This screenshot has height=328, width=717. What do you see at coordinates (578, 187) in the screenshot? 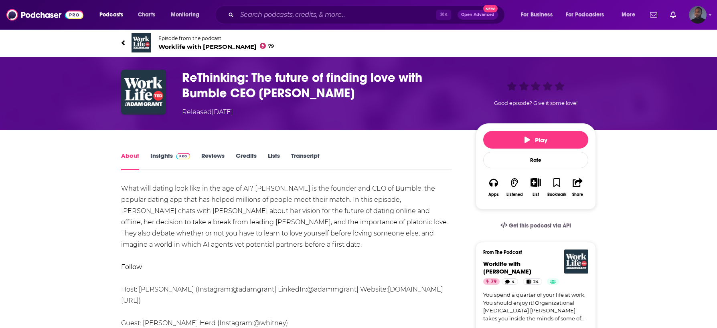
I see `button: Share` at bounding box center [578, 187].